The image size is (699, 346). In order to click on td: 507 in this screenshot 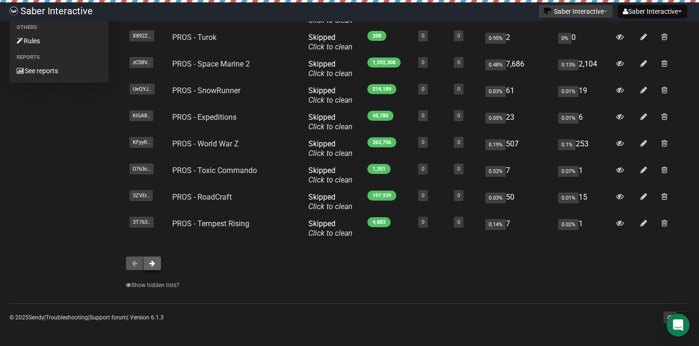, I will do `click(518, 149)`.